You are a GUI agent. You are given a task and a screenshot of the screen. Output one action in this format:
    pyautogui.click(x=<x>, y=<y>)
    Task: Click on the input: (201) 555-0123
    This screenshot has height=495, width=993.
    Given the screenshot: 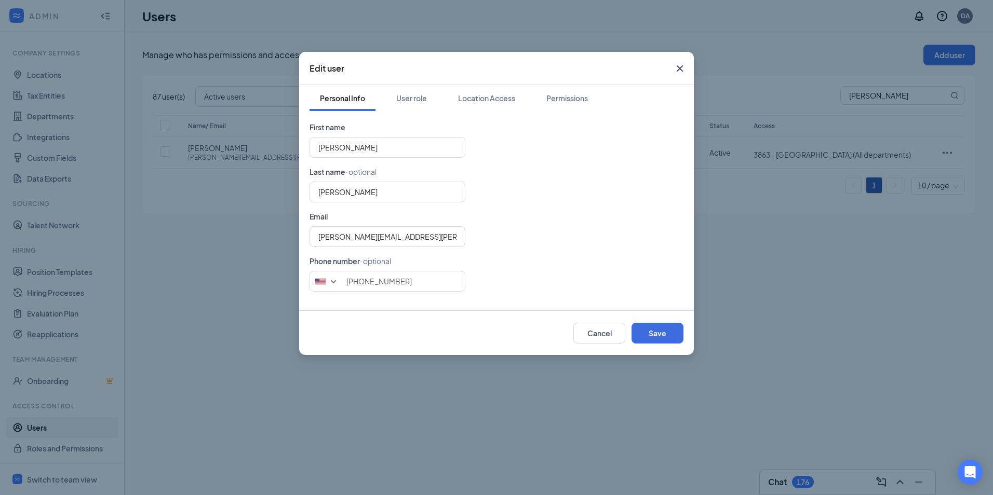 What is the action you would take?
    pyautogui.click(x=387, y=282)
    